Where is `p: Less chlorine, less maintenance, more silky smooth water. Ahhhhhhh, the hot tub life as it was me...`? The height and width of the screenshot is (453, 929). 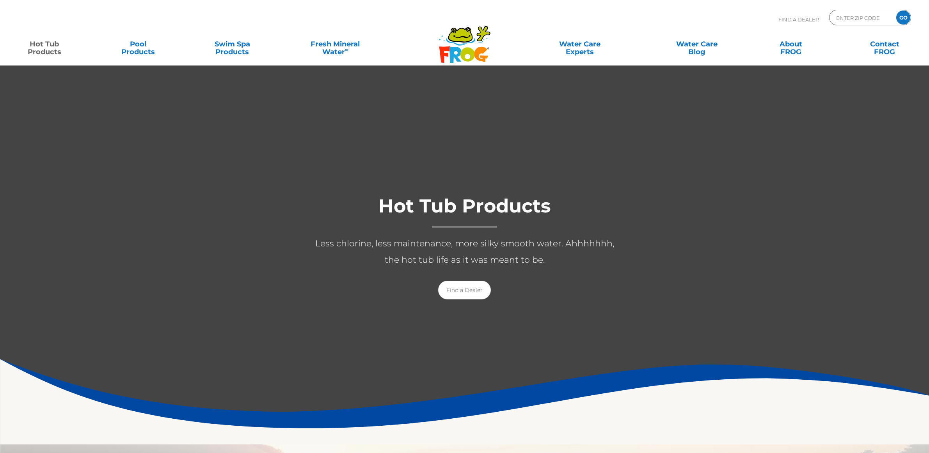 p: Less chlorine, less maintenance, more silky smooth water. Ahhhhhhh, the hot tub life as it was me... is located at coordinates (464, 252).